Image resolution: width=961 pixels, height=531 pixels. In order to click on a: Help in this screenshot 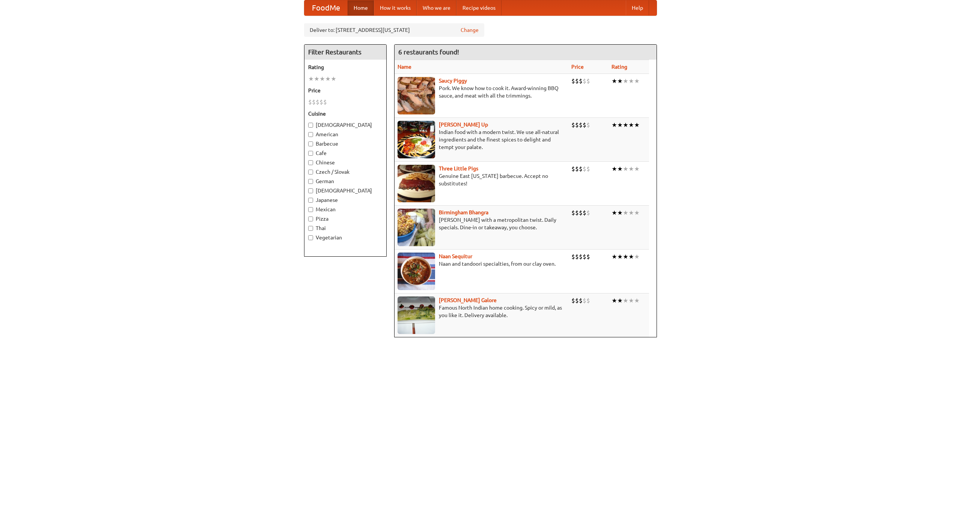, I will do `click(638, 8)`.